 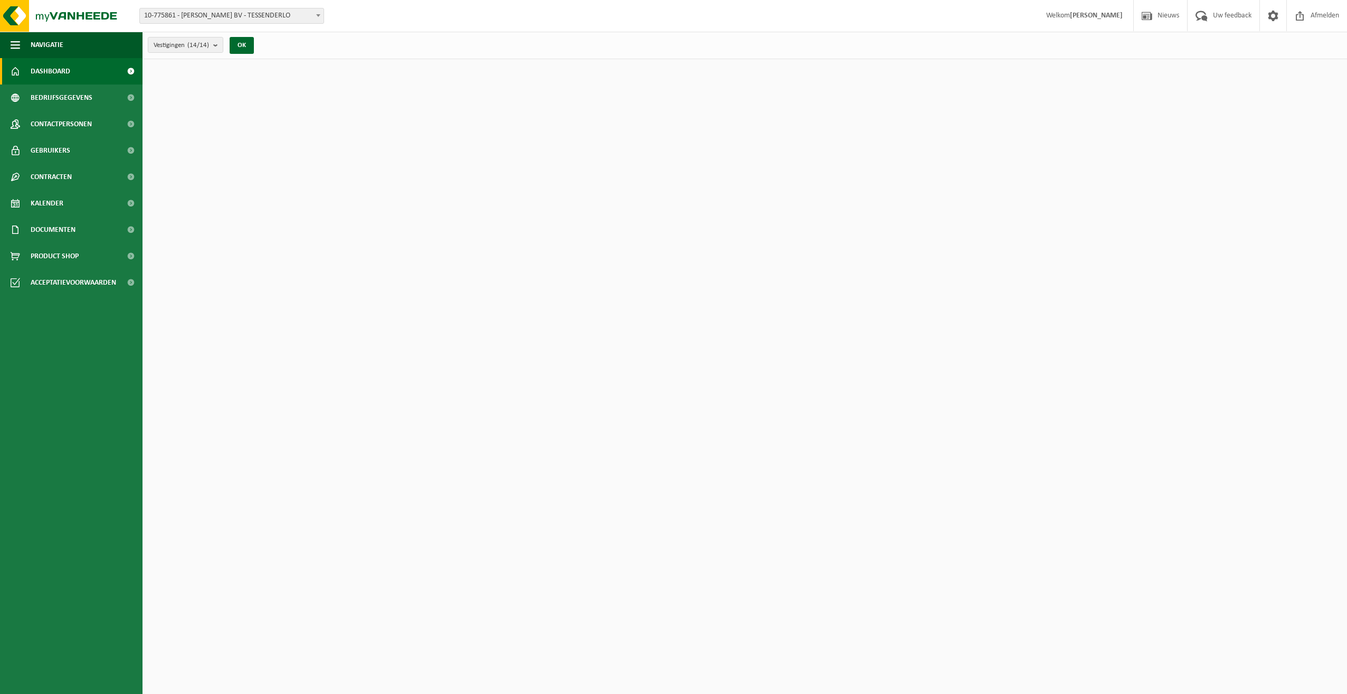 I want to click on button: Vestigingen(14/14), so click(x=185, y=45).